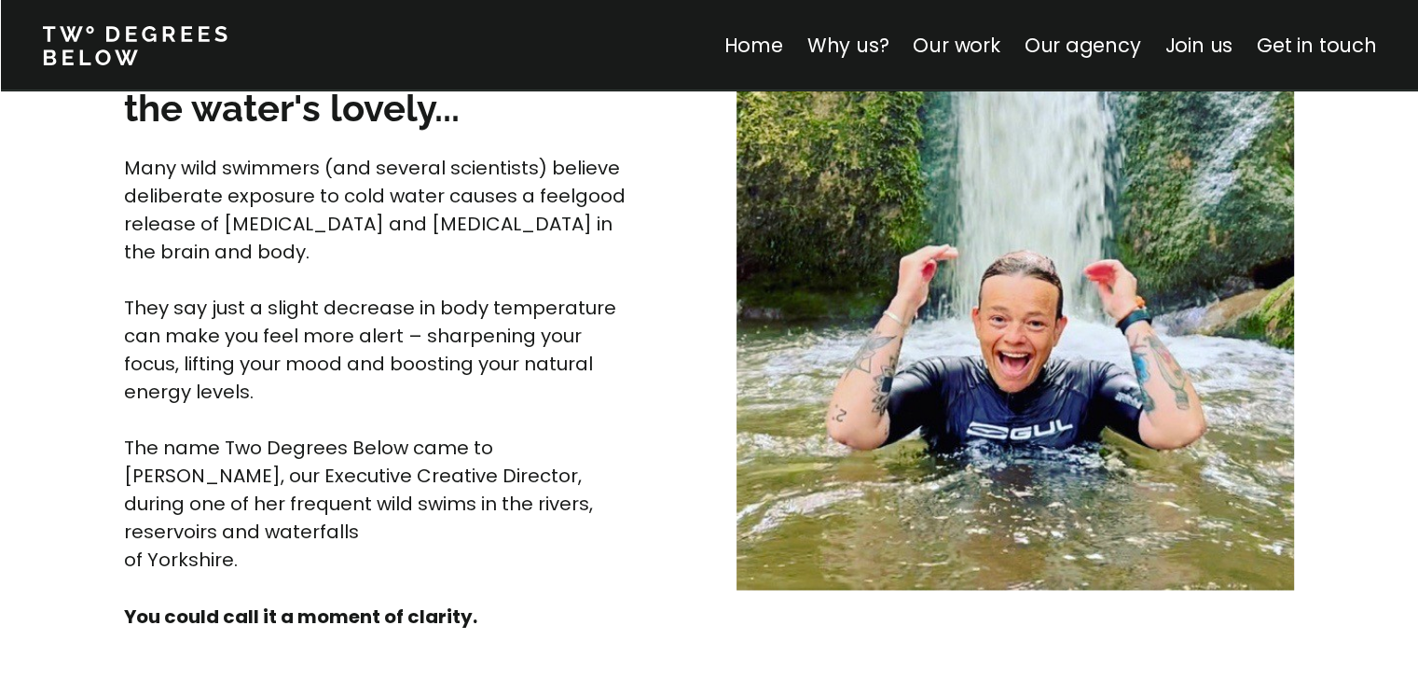 Image resolution: width=1418 pixels, height=681 pixels. I want to click on a: Why us?, so click(848, 45).